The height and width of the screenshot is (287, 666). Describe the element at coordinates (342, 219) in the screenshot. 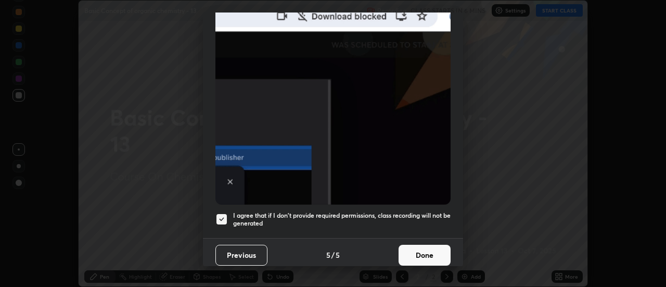

I see `h5: I agree that if I don't provide required permissions, class recording will not be generated` at that location.